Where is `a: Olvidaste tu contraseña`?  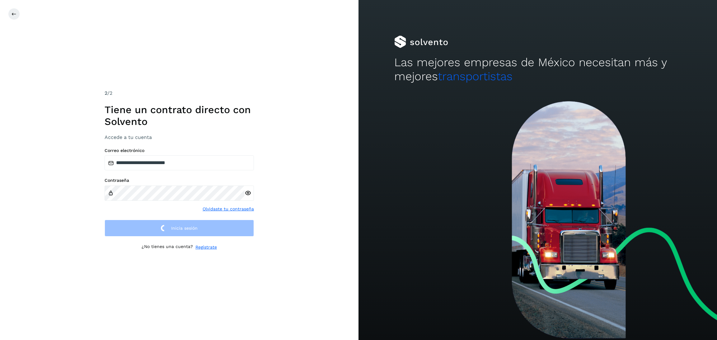 a: Olvidaste tu contraseña is located at coordinates (228, 209).